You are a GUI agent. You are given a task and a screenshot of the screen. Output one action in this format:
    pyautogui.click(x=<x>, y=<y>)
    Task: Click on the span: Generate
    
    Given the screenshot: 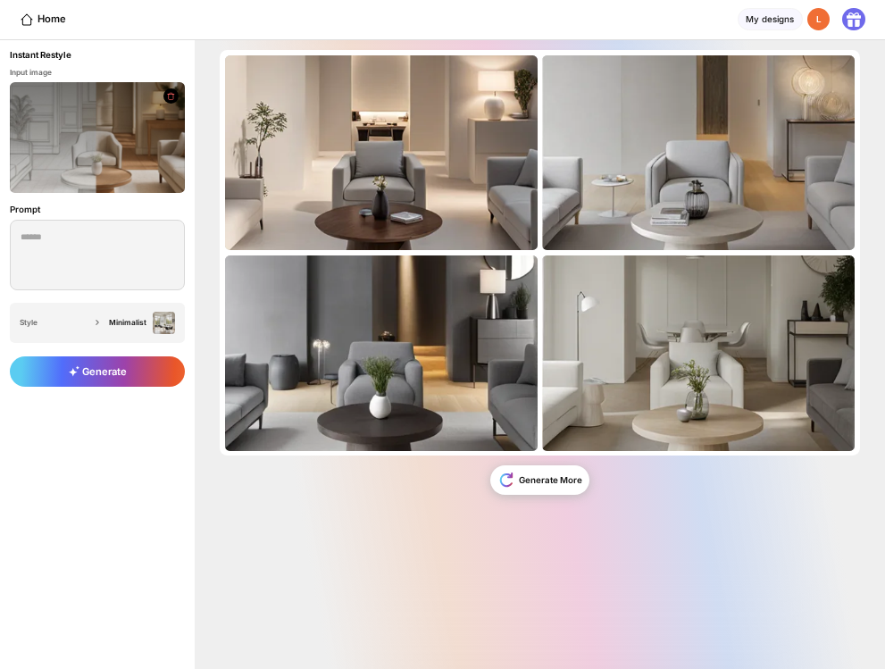 What is the action you would take?
    pyautogui.click(x=97, y=372)
    